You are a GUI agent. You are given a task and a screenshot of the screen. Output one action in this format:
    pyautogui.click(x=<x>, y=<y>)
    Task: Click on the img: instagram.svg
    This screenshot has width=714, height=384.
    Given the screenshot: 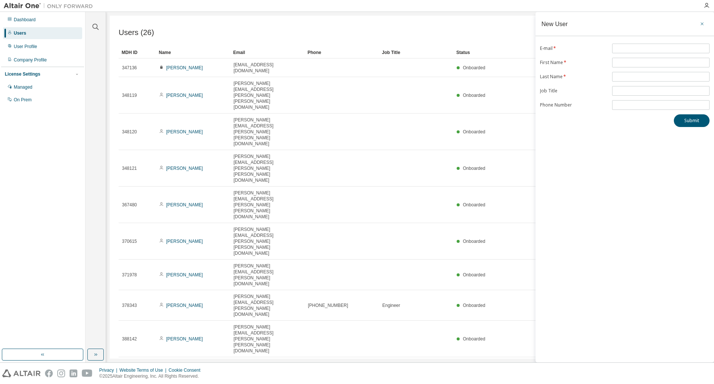 What is the action you would take?
    pyautogui.click(x=61, y=373)
    